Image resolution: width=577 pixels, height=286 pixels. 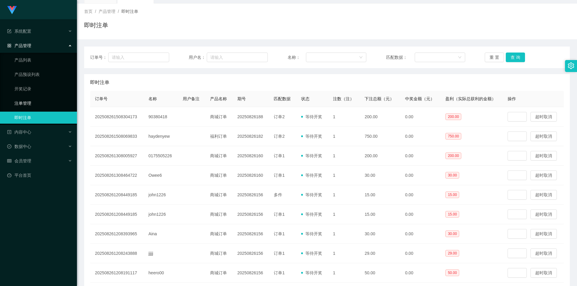 I want to click on span: 数据中心, so click(x=19, y=147).